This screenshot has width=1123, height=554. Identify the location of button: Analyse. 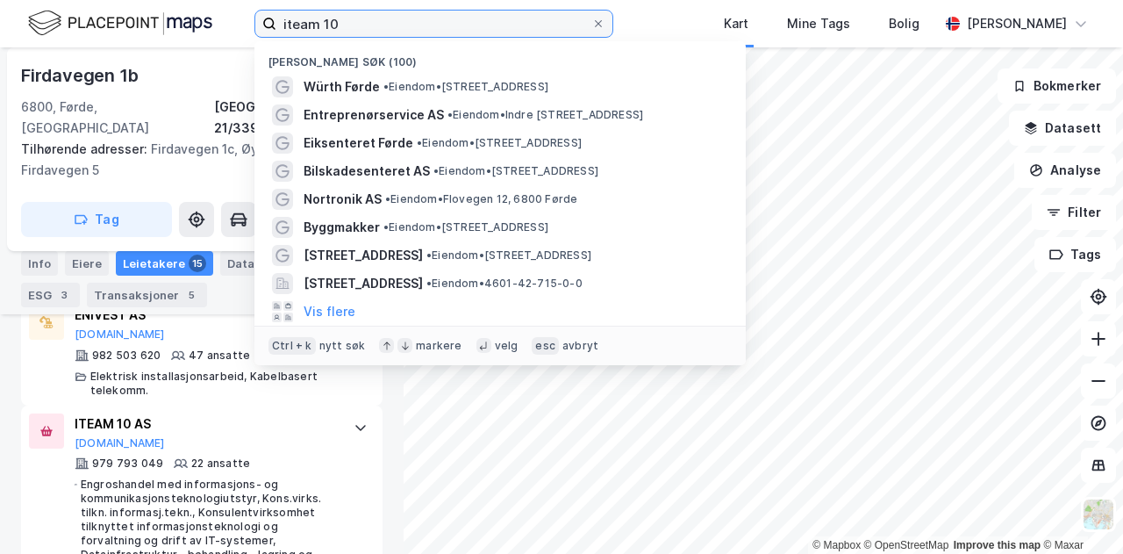
(1065, 170).